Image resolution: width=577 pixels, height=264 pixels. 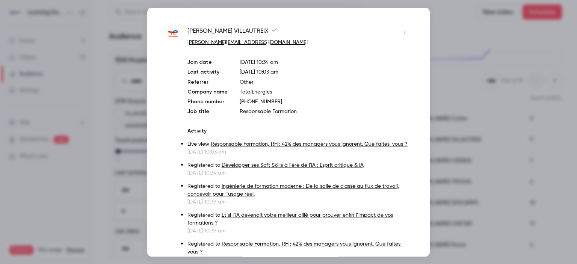 What do you see at coordinates (208, 72) in the screenshot?
I see `p: Last activity` at bounding box center [208, 72].